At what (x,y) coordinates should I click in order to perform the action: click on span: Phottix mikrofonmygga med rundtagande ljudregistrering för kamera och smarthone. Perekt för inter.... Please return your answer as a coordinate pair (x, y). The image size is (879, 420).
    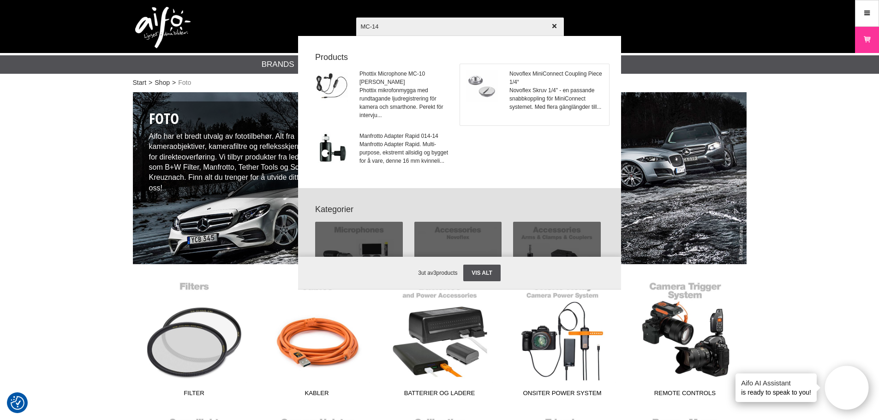
    Looking at the image, I should click on (406, 103).